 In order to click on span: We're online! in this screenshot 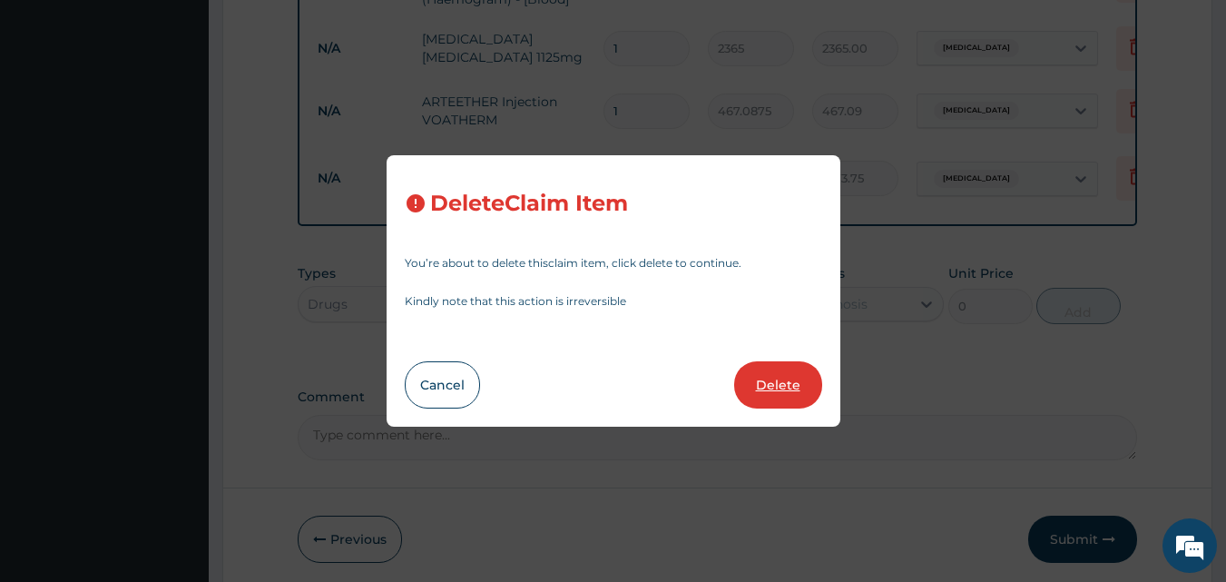, I will do `click(178, 267)`.